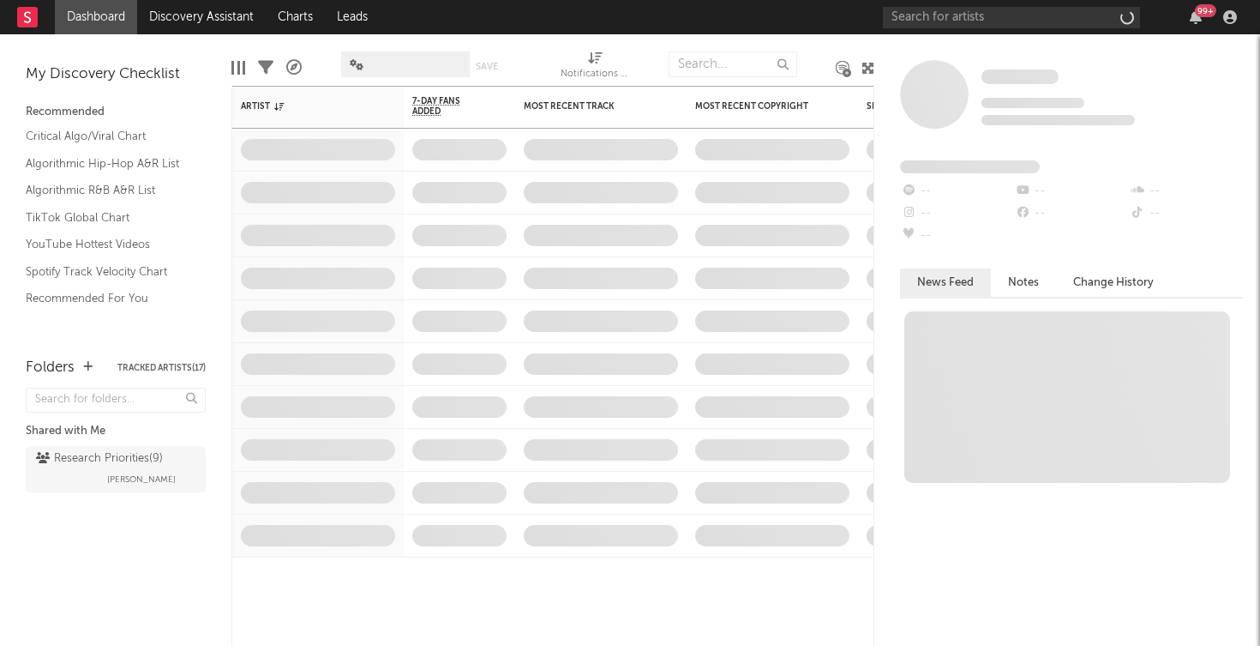 The image size is (1260, 646). I want to click on div: Edit Columns, so click(238, 68).